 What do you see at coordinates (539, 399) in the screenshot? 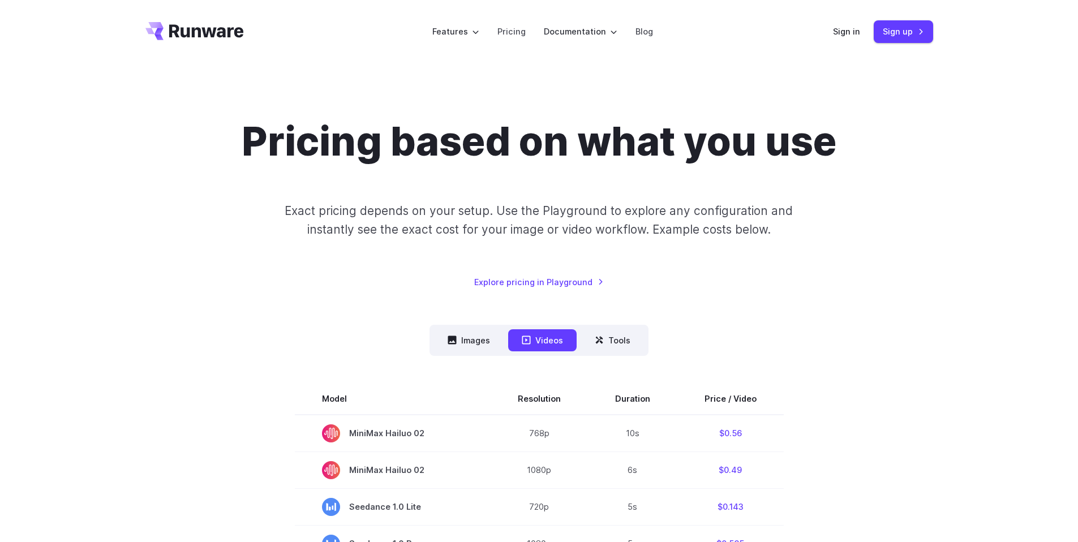
I see `th: Resolution` at bounding box center [539, 399].